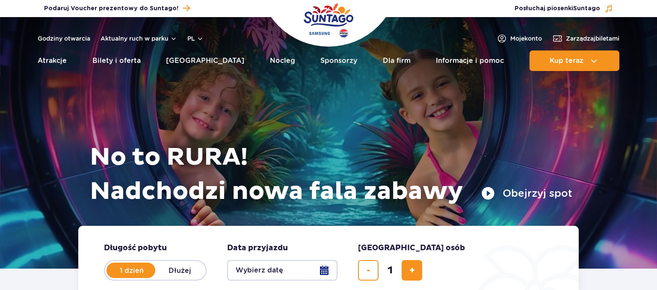 This screenshot has width=657, height=290. Describe the element at coordinates (111, 9) in the screenshot. I see `span: Podaruj Voucher prezentowy do Suntago!` at that location.